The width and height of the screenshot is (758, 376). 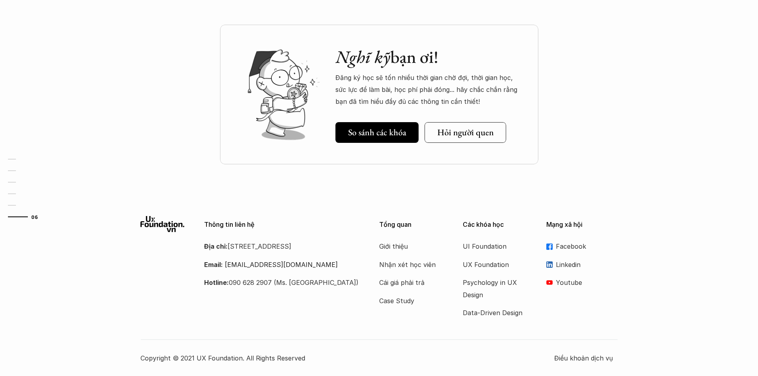 What do you see at coordinates (494, 265) in the screenshot?
I see `a: UX Foundation` at bounding box center [494, 265].